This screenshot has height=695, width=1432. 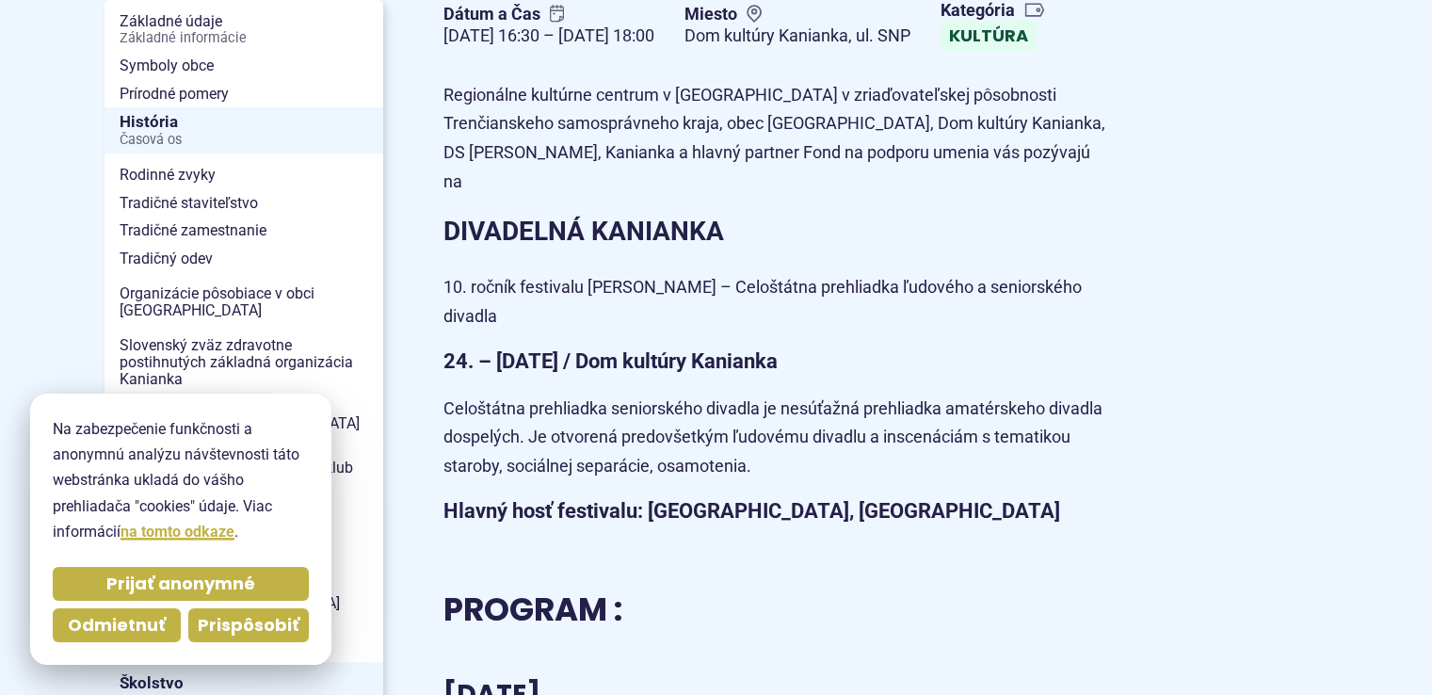 What do you see at coordinates (244, 94) in the screenshot?
I see `span: Prírodné pomery` at bounding box center [244, 94].